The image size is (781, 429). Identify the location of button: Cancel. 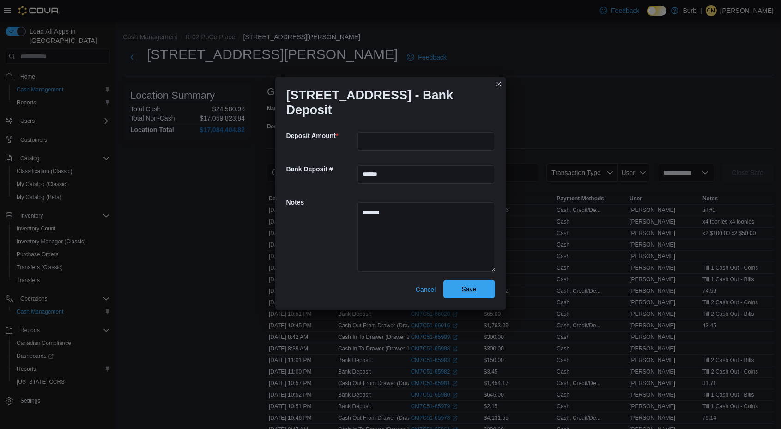
(426, 290).